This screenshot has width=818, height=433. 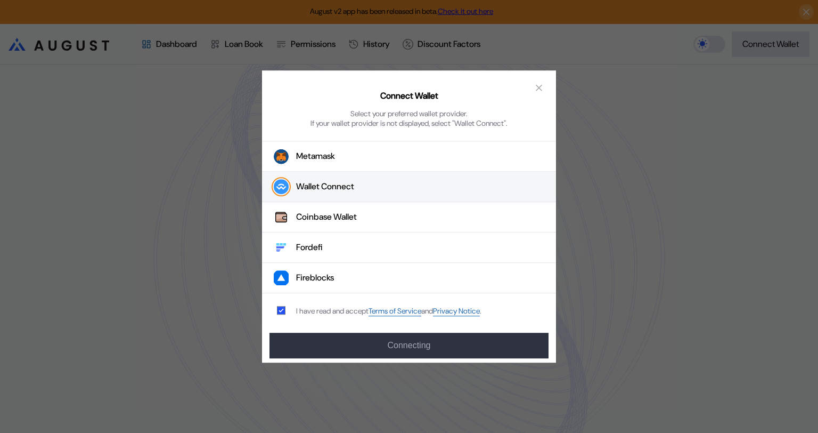 I want to click on button: Connecting, so click(x=409, y=345).